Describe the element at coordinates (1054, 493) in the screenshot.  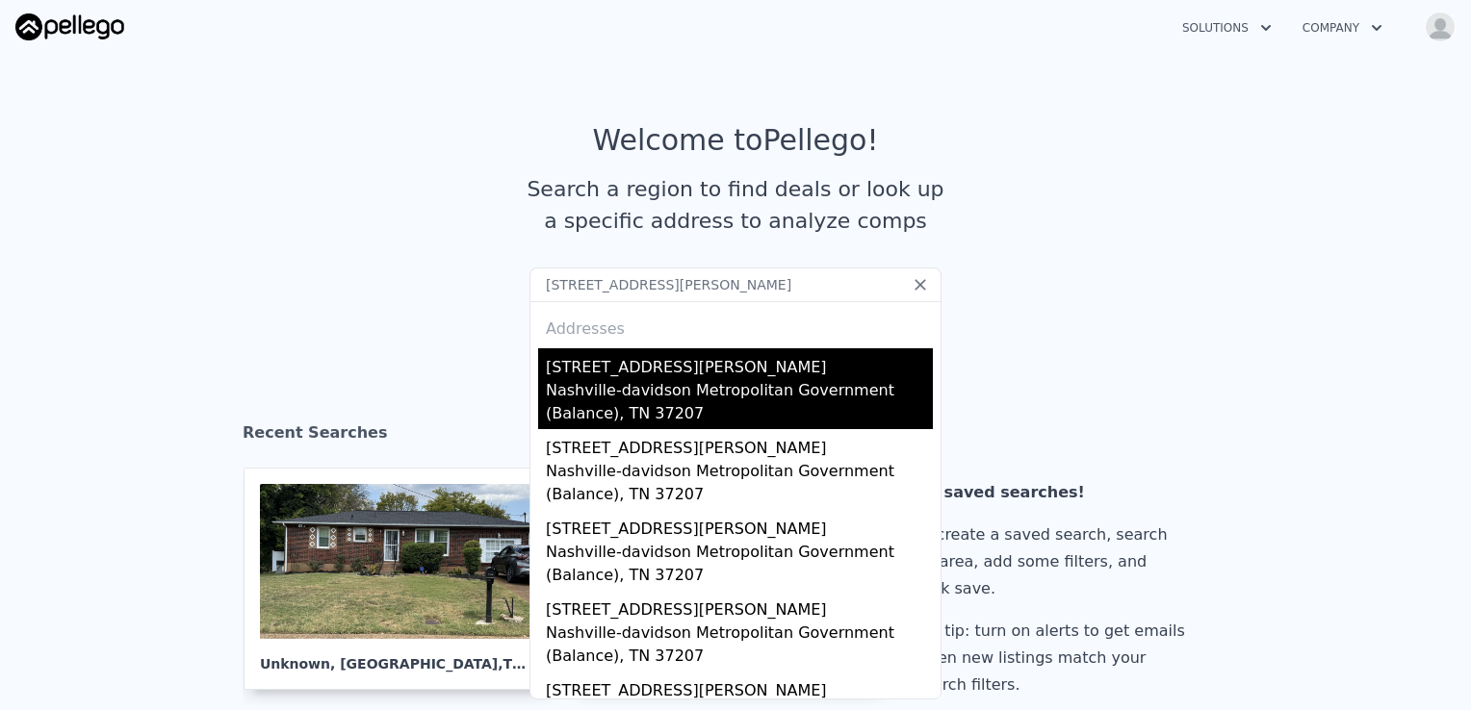
I see `div: No saved searches!` at that location.